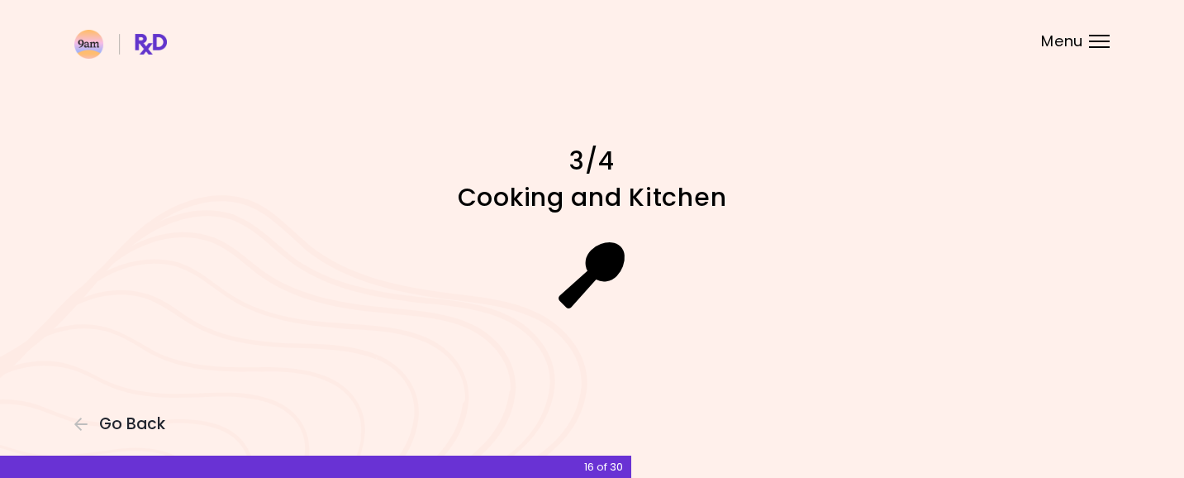 The height and width of the screenshot is (478, 1184). What do you see at coordinates (124, 424) in the screenshot?
I see `button: Go Back` at bounding box center [124, 424].